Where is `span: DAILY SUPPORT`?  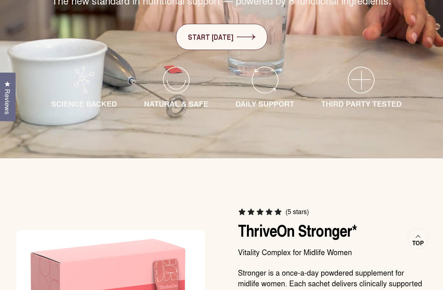
span: DAILY SUPPORT is located at coordinates (265, 104).